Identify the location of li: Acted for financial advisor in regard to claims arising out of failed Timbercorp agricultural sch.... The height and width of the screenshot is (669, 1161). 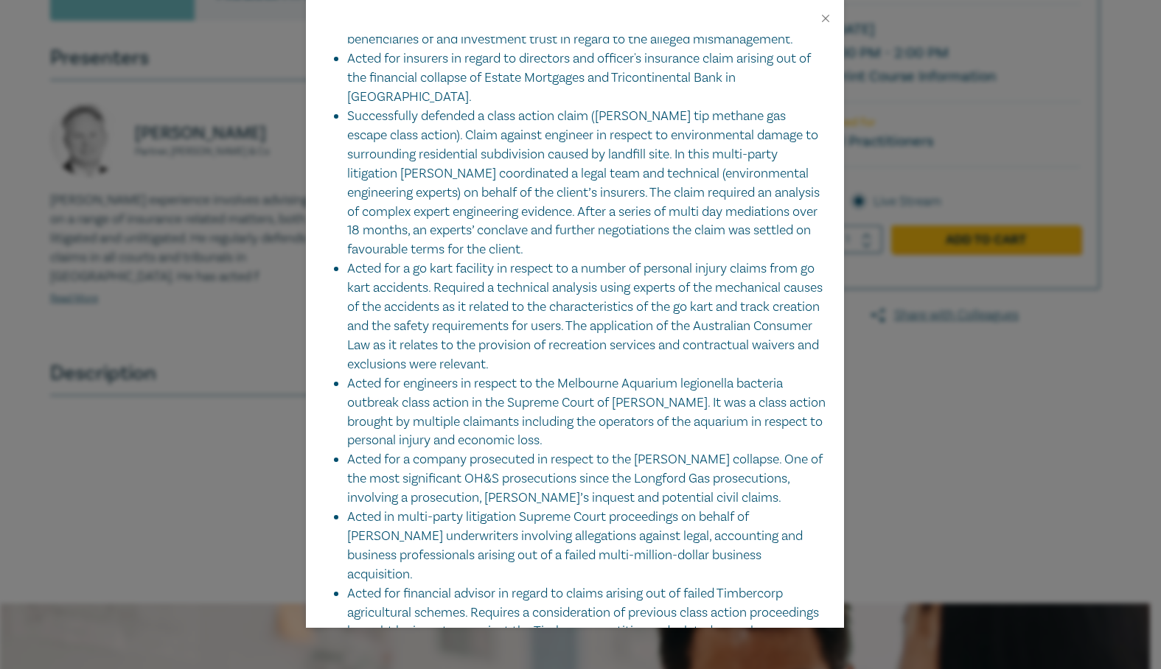
(587, 613).